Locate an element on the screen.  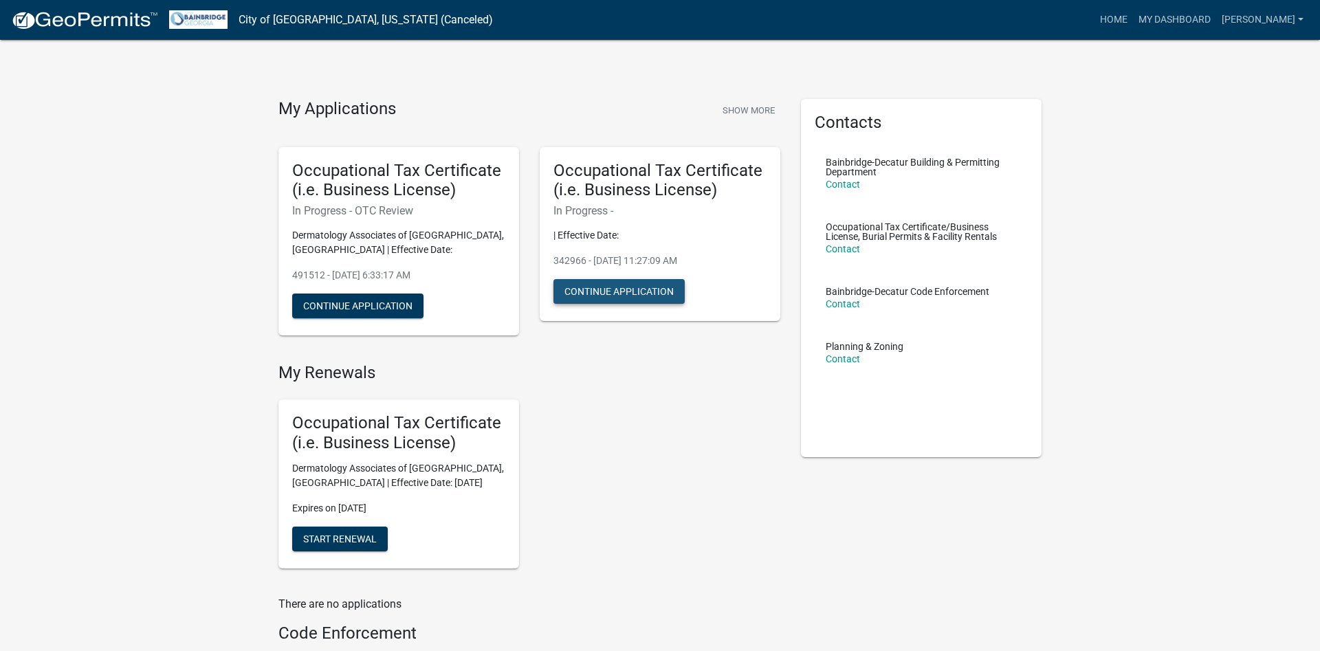
p: Bainbridge-Decatur Building & Permitting Department is located at coordinates (921, 167).